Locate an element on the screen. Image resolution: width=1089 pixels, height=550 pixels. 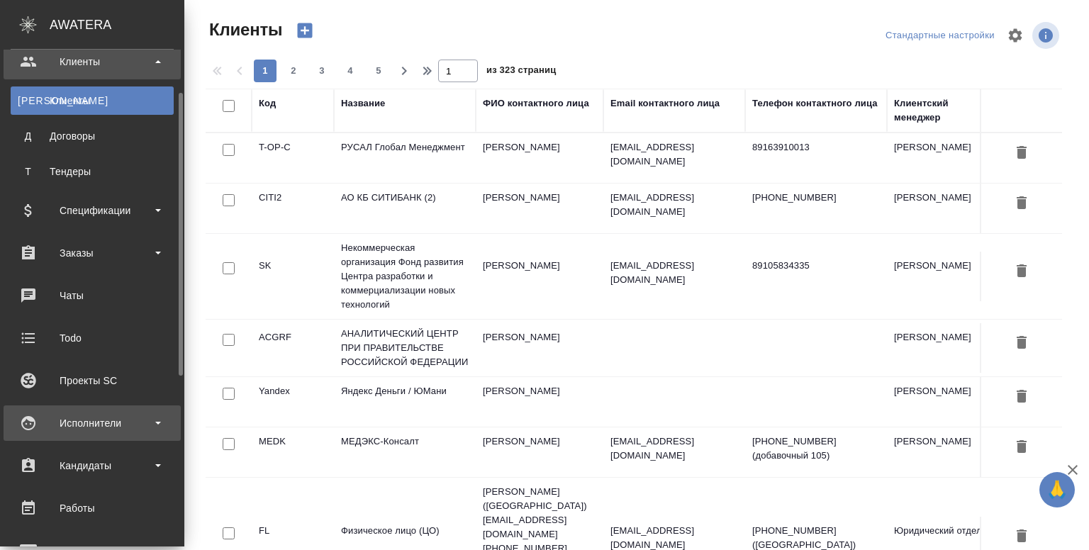
div: Спецификации is located at coordinates (92, 211).